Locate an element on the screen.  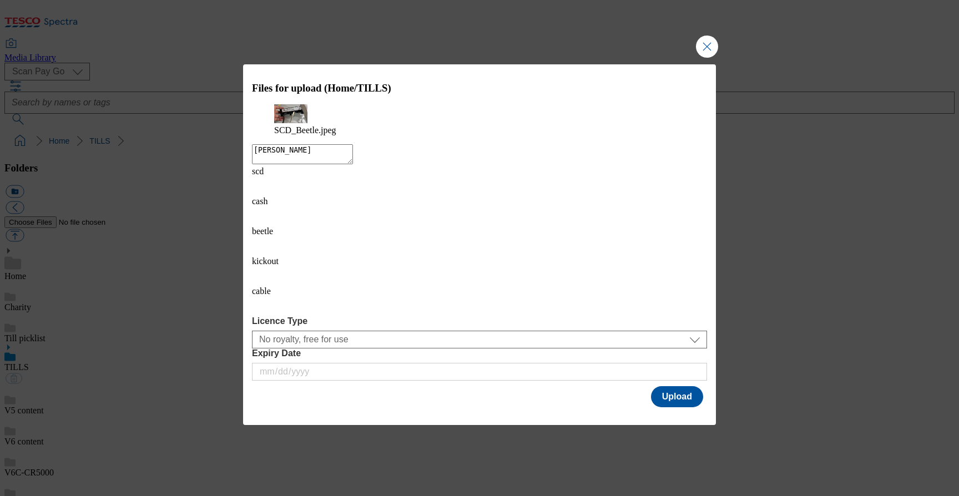
span: cash is located at coordinates (260, 201).